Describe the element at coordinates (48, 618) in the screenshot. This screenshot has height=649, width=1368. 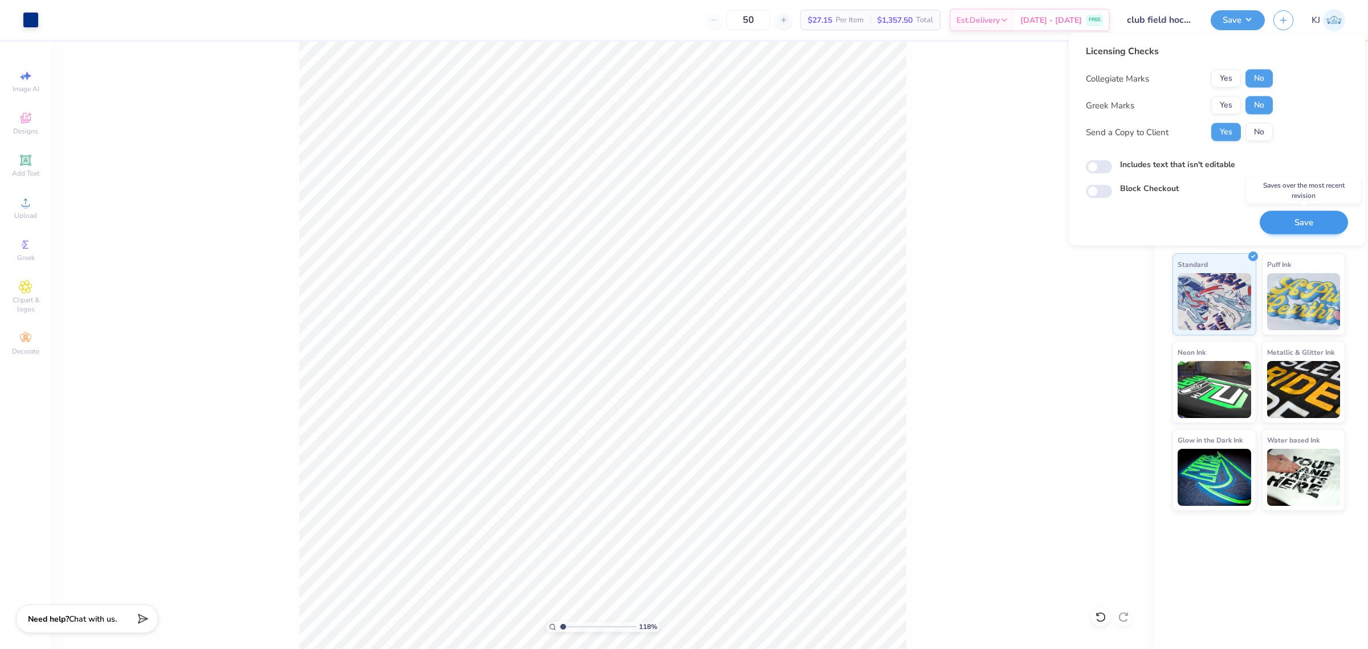
I see `strong: Need help?` at that location.